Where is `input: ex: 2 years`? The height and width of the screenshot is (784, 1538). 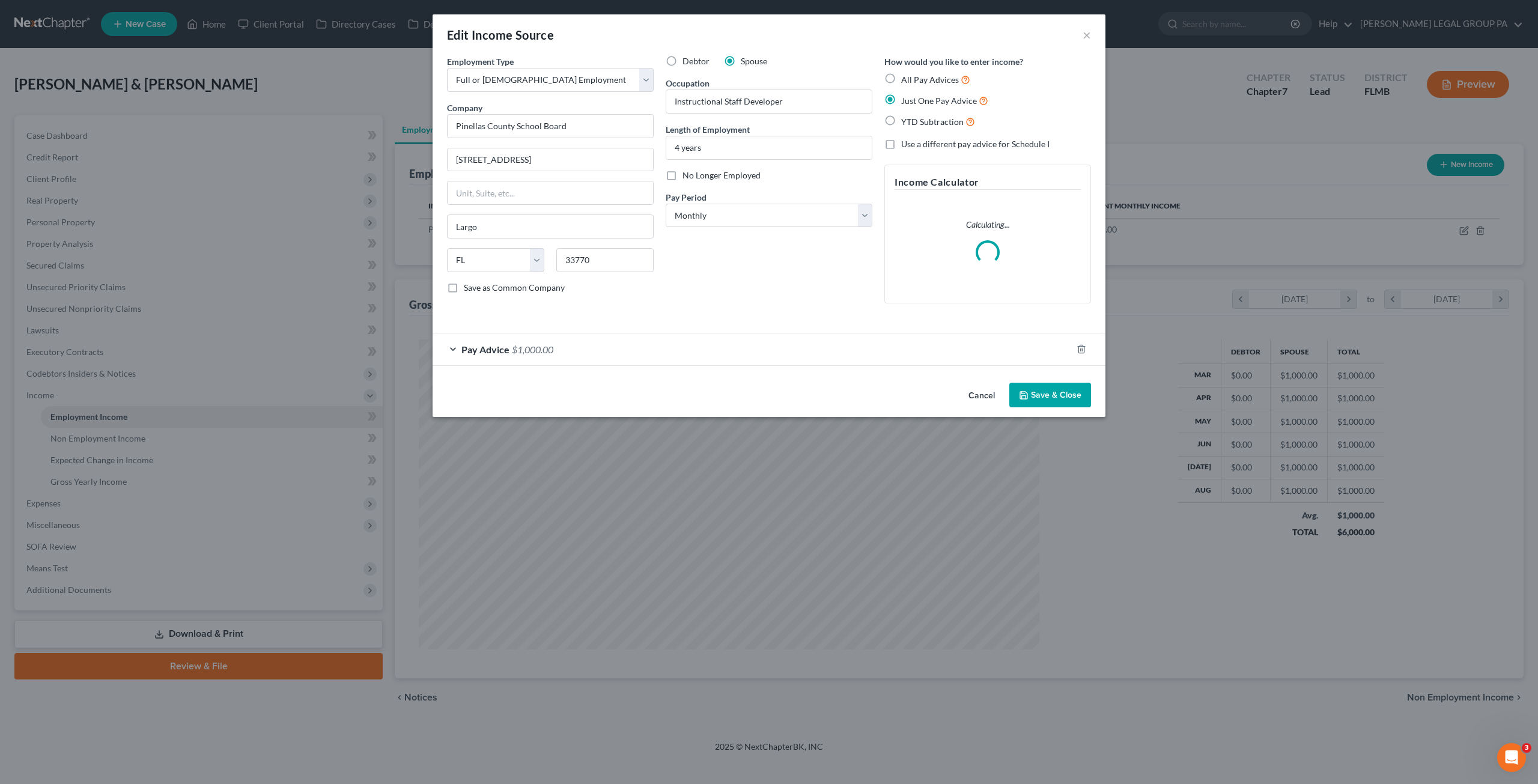 input: ex: 2 years is located at coordinates (769, 147).